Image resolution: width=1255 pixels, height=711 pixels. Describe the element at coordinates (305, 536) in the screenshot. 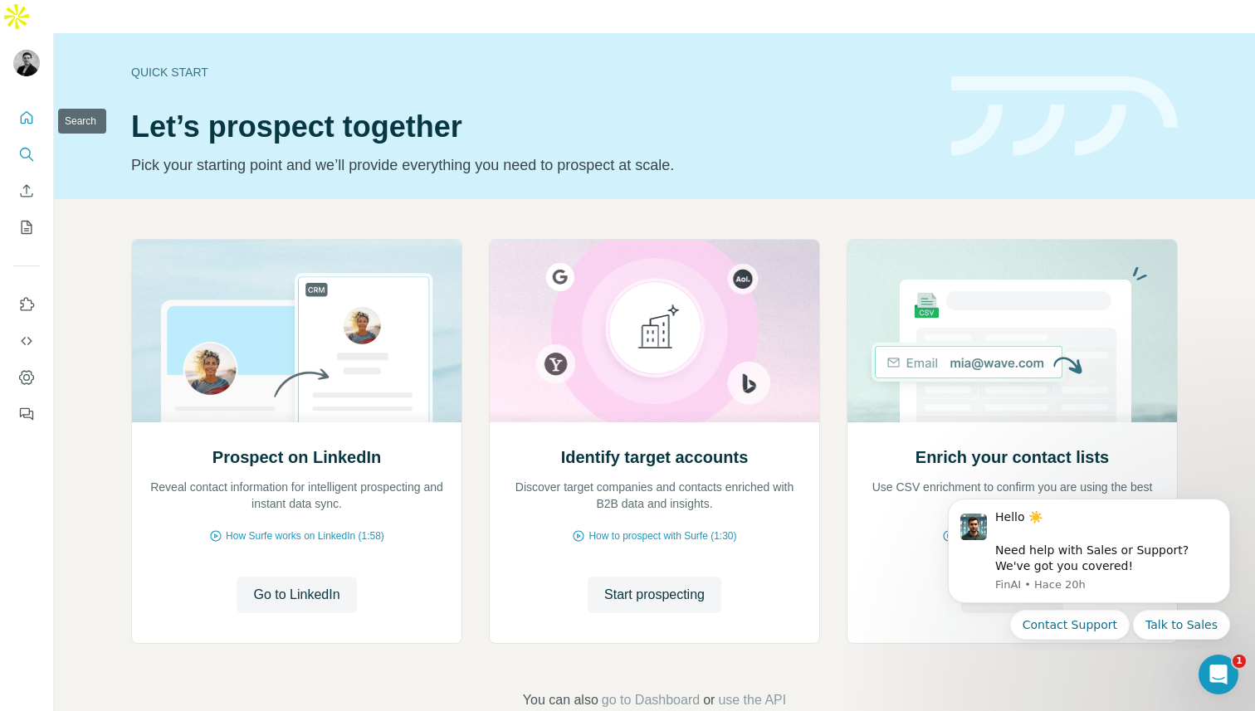

I see `span: How Surfe works on LinkedIn (1:58)` at that location.